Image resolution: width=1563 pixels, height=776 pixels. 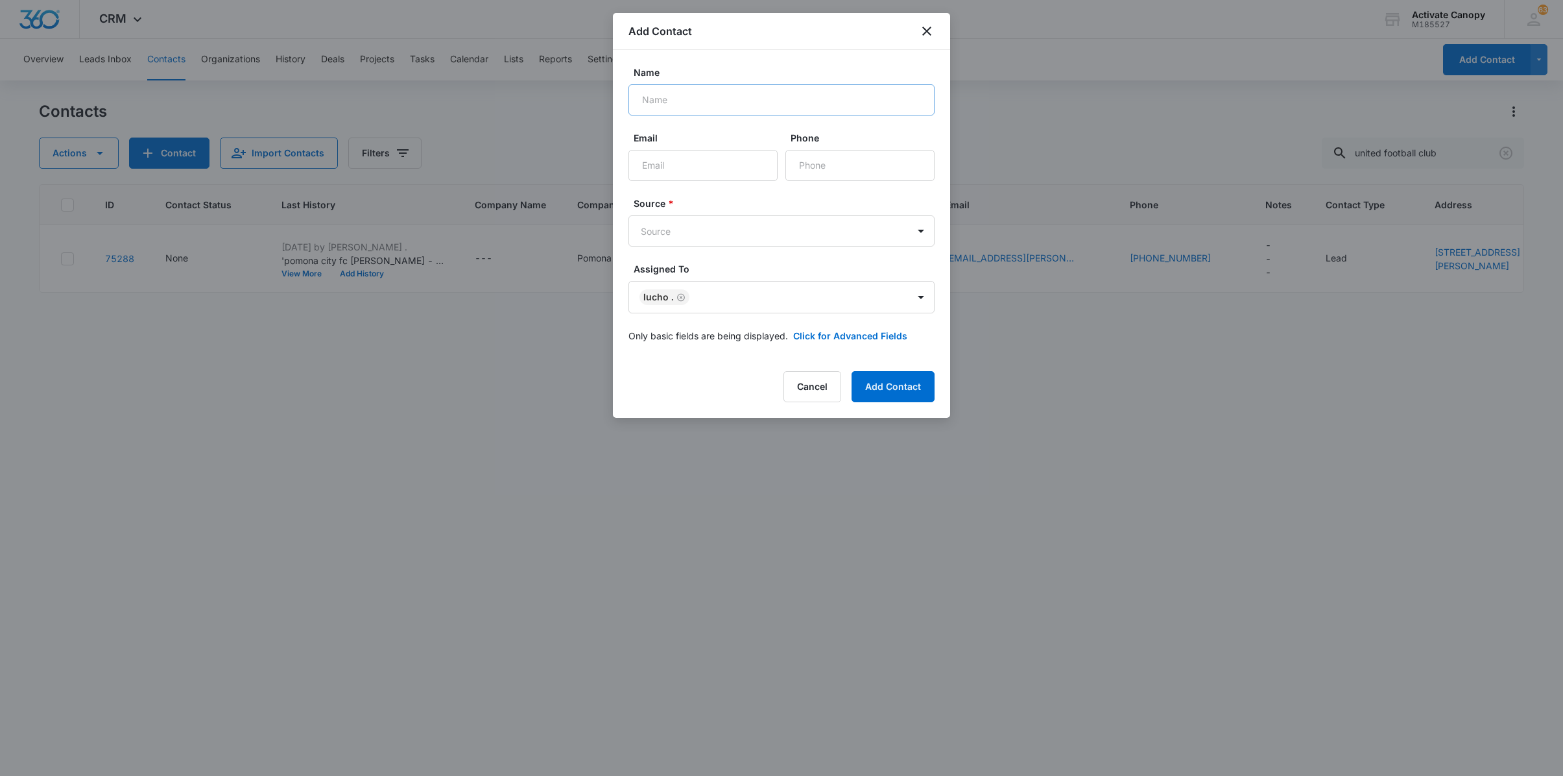 I want to click on label: Email, so click(x=708, y=137).